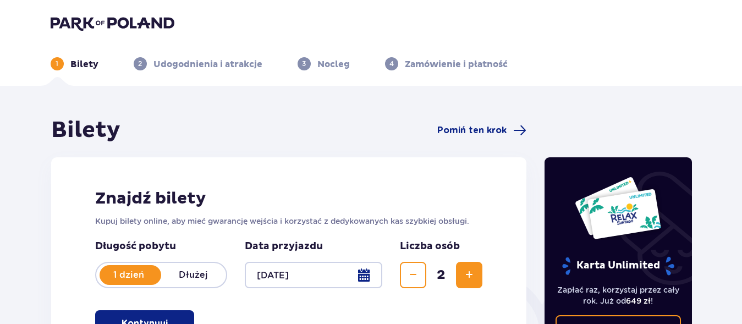  What do you see at coordinates (129, 275) in the screenshot?
I see `p: 1 dzień` at bounding box center [129, 275].